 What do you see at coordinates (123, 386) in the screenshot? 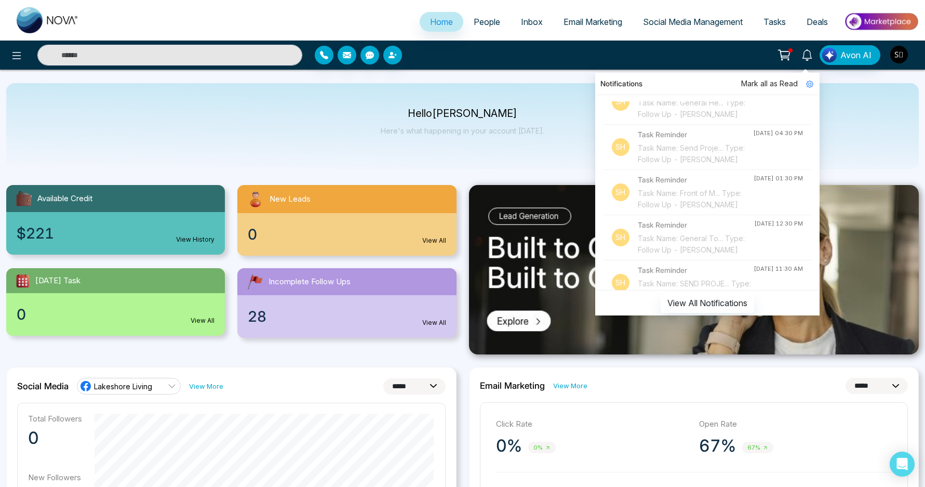
I see `span: Lakeshore Living` at bounding box center [123, 386].